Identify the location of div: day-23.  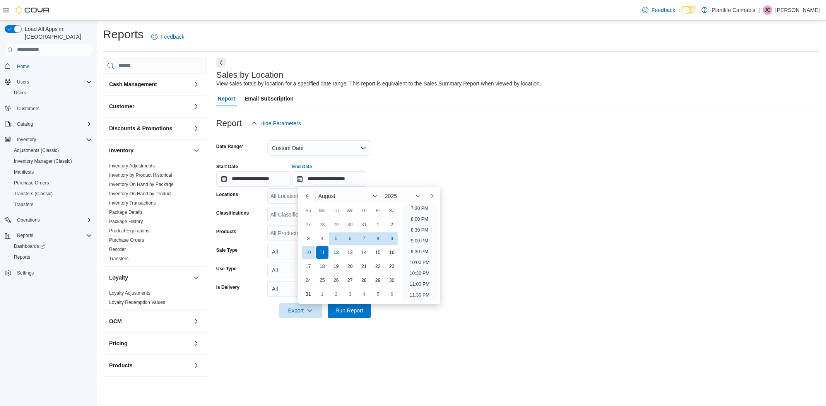
(392, 266).